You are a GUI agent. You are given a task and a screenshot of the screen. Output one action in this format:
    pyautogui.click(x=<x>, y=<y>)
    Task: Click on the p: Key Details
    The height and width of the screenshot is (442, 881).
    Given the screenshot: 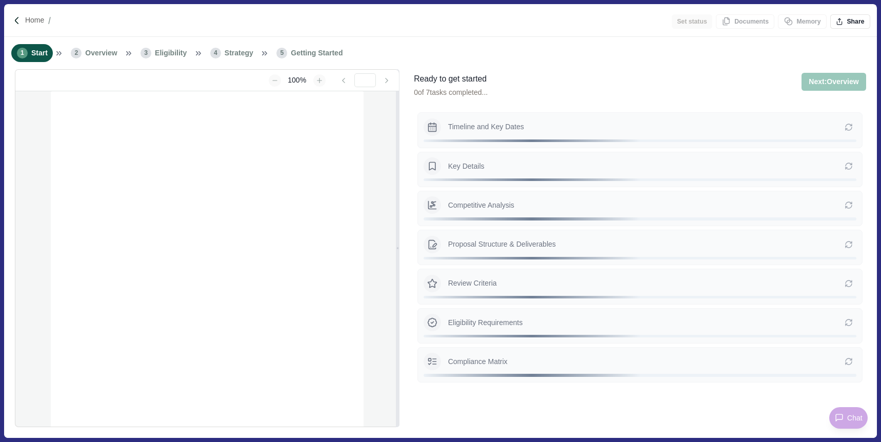 What is the action you would take?
    pyautogui.click(x=646, y=166)
    